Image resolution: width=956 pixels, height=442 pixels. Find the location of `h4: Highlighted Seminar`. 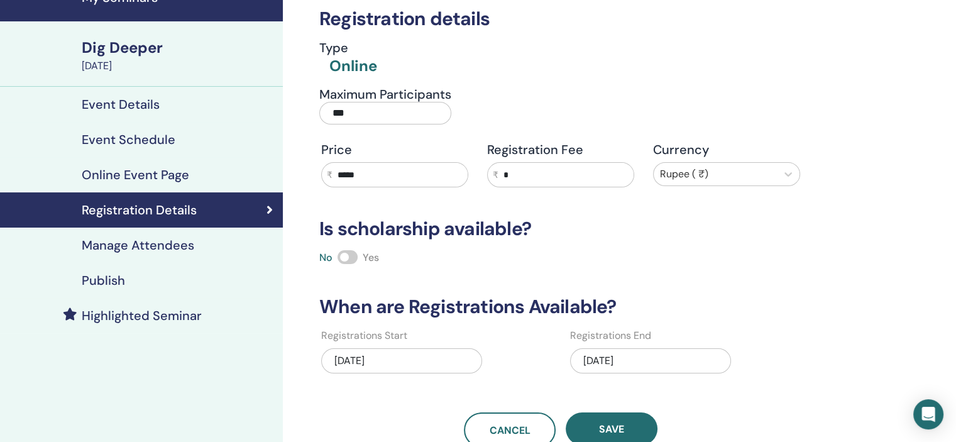

h4: Highlighted Seminar is located at coordinates (141, 316).